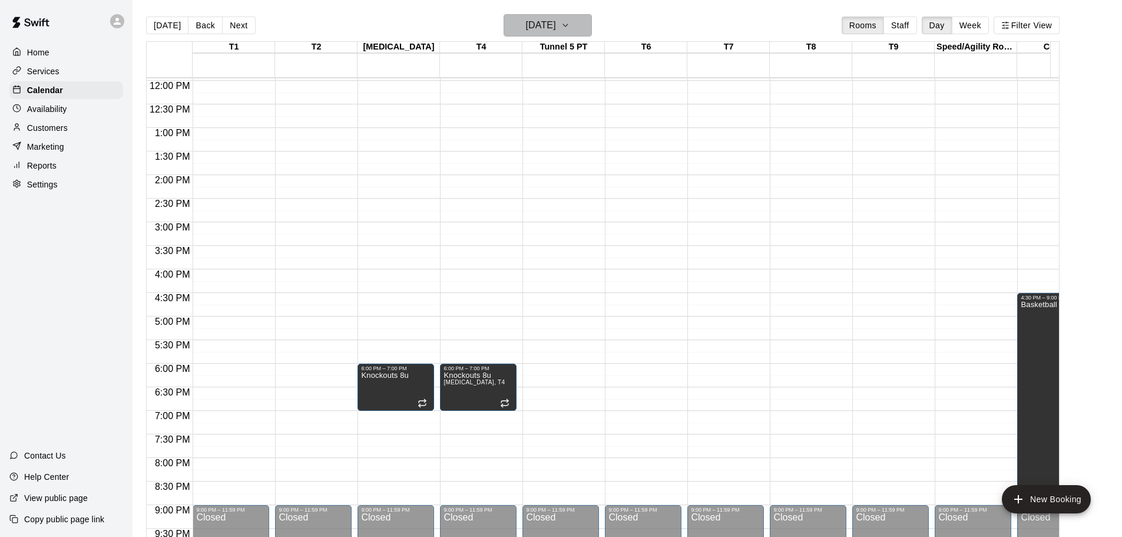 The width and height of the screenshot is (1122, 537). I want to click on span: 7:30 PM, so click(173, 439).